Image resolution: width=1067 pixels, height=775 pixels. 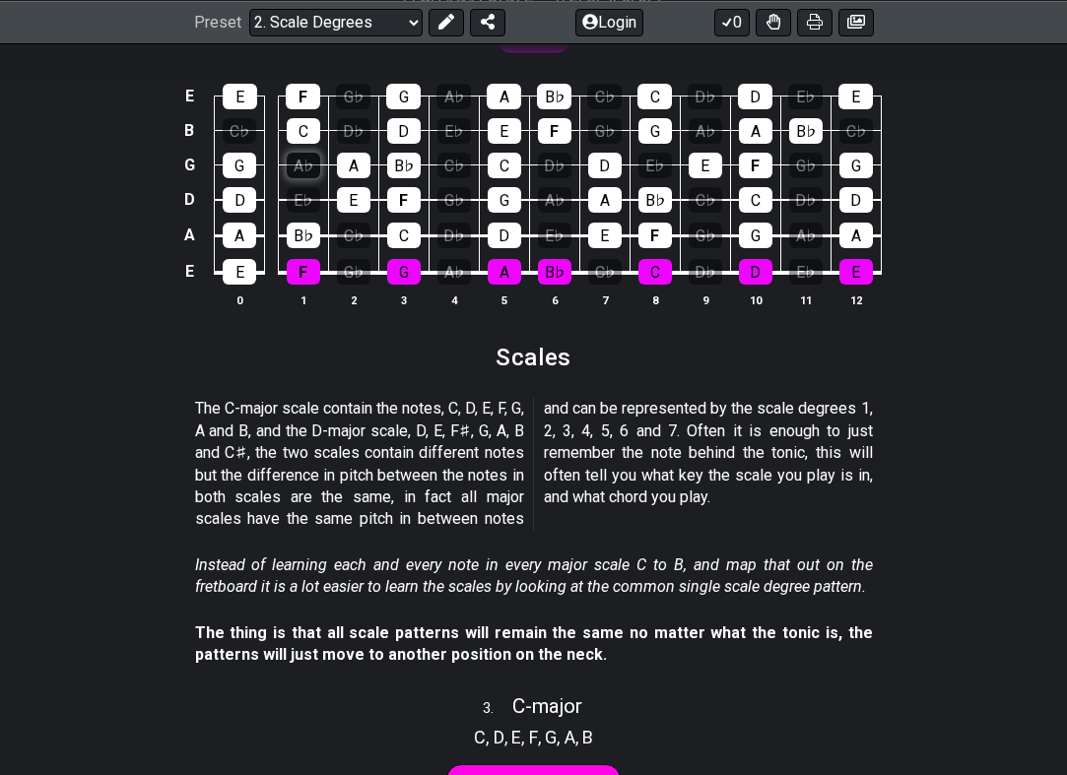 I want to click on th: 3, so click(x=403, y=299).